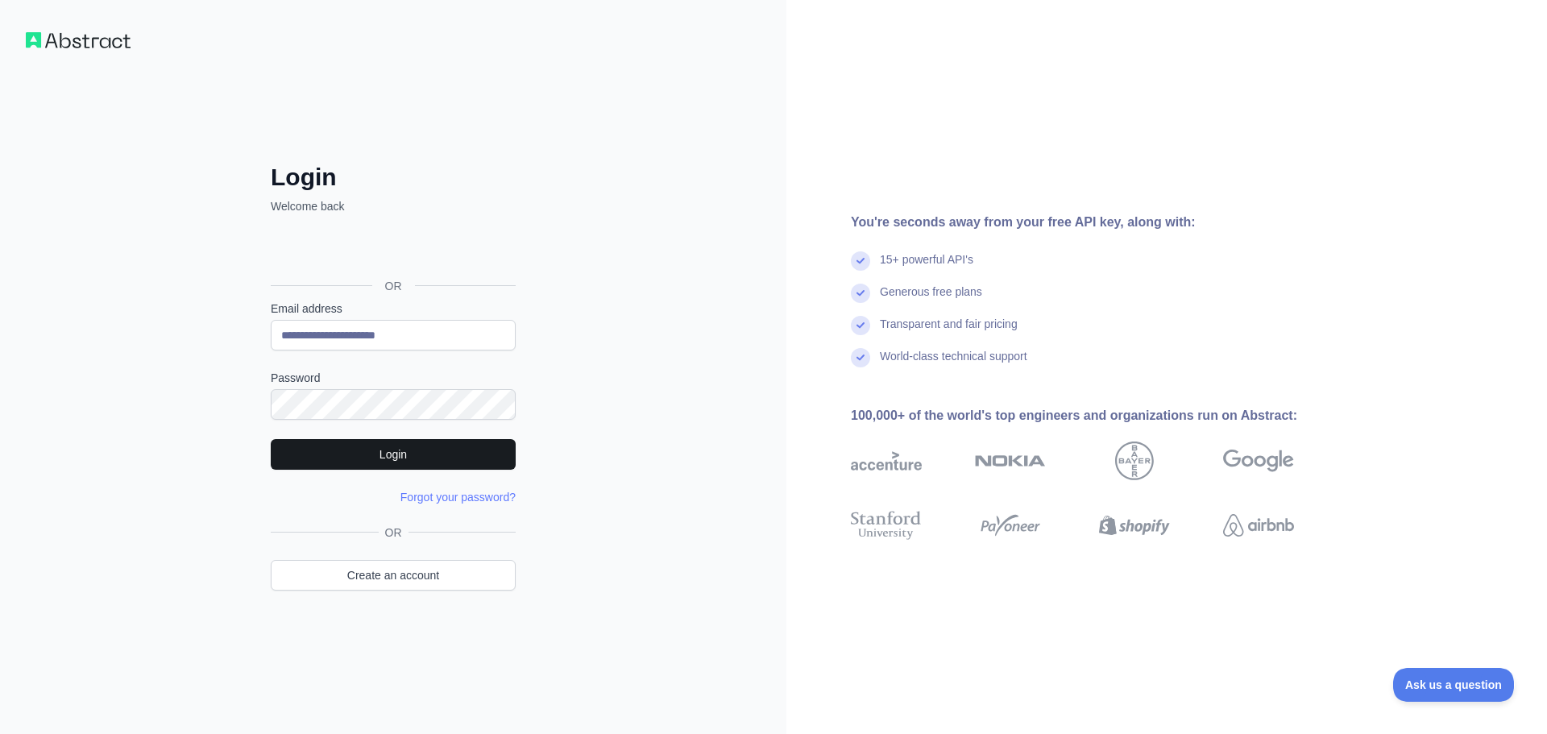  Describe the element at coordinates (458, 497) in the screenshot. I see `a: Forgot your password?` at that location.